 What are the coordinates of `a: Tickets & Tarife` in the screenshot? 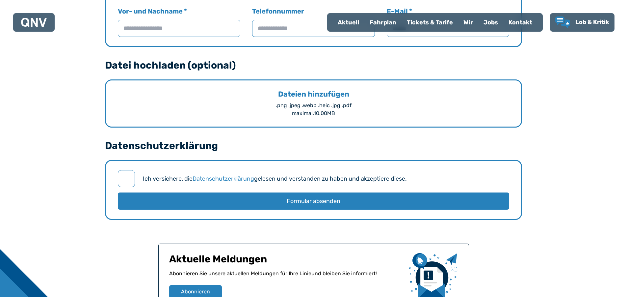 It's located at (430, 22).